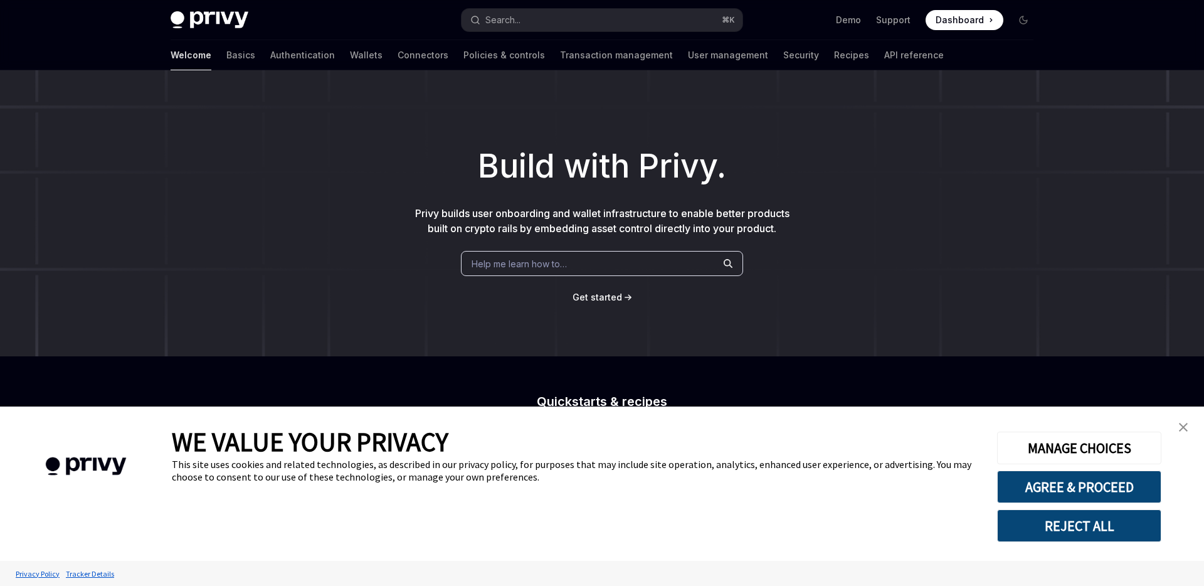 This screenshot has width=1204, height=586. I want to click on a: Support, so click(893, 20).